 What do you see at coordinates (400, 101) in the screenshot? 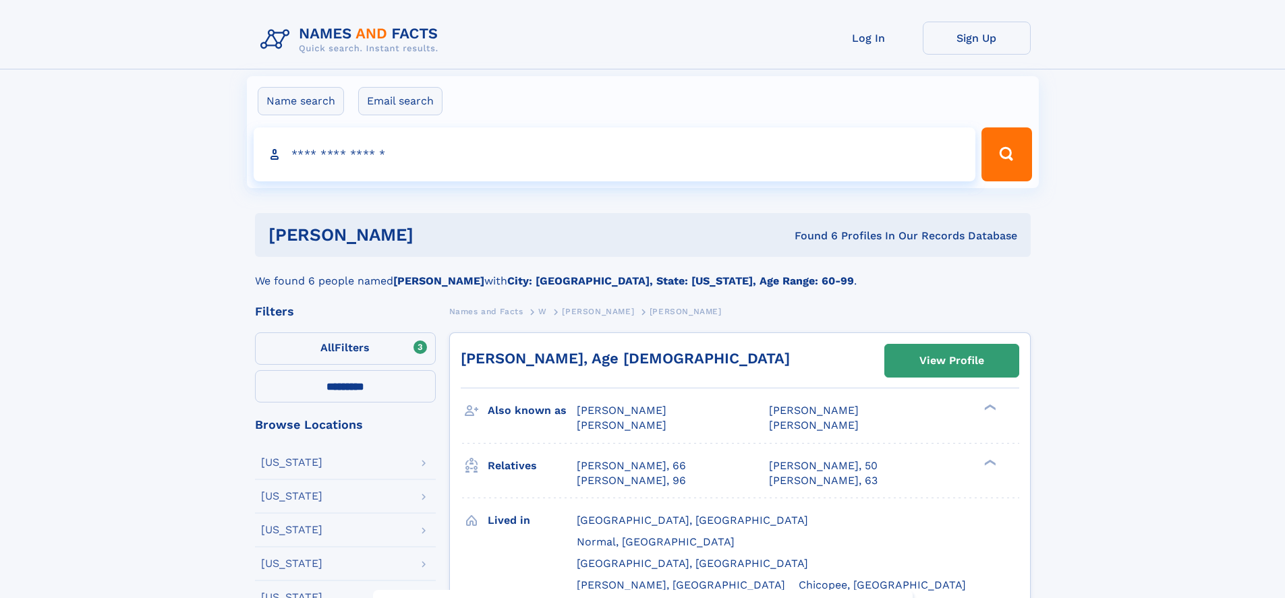
I see `label: Email search` at bounding box center [400, 101].